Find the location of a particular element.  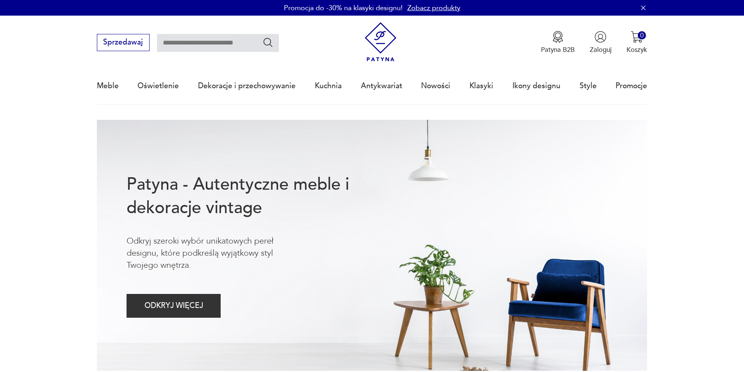

img: Patyna - sklep z meblami i dekoracjami vintage is located at coordinates (381, 42).